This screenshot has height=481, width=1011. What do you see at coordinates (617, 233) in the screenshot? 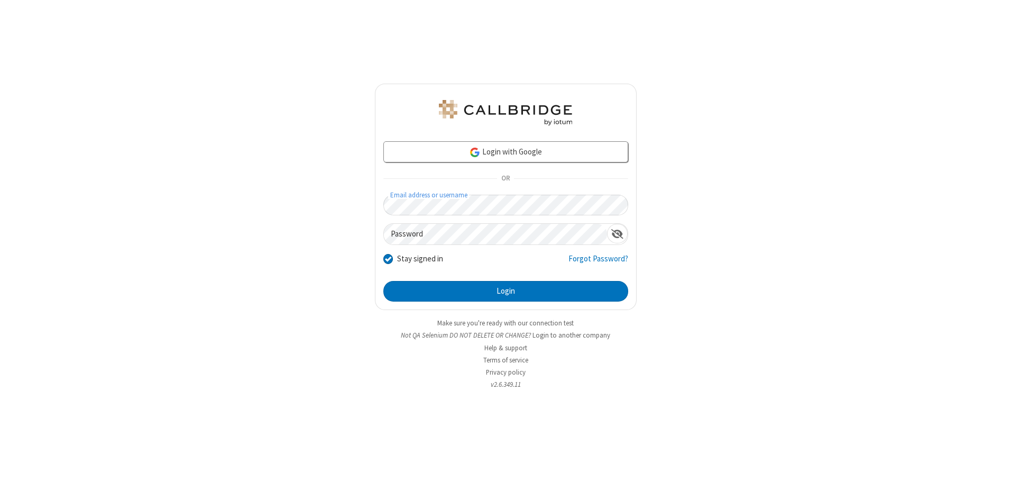
I see `div: Show password` at bounding box center [617, 233].